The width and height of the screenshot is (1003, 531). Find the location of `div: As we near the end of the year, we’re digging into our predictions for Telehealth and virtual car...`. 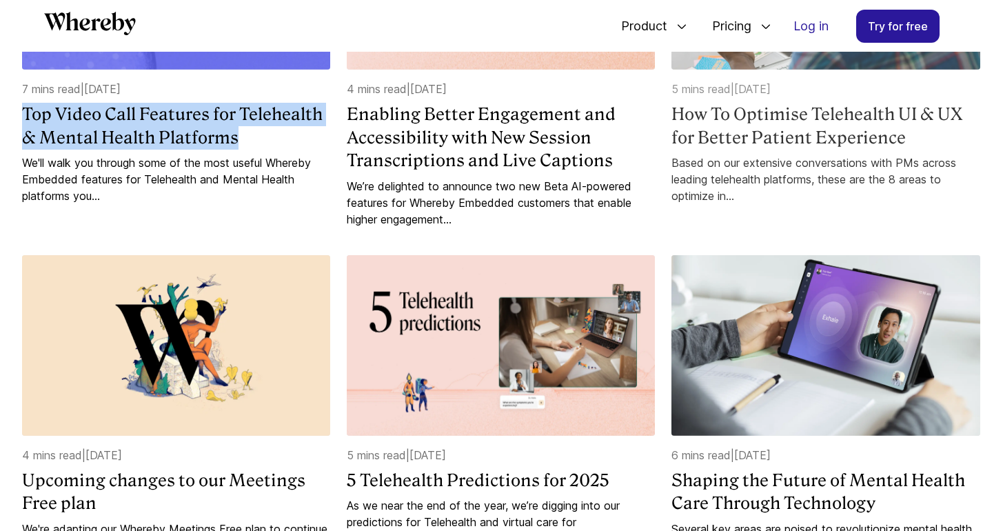

div: As we near the end of the year, we’re digging into our predictions for Telehealth and virtual car... is located at coordinates (500, 514).